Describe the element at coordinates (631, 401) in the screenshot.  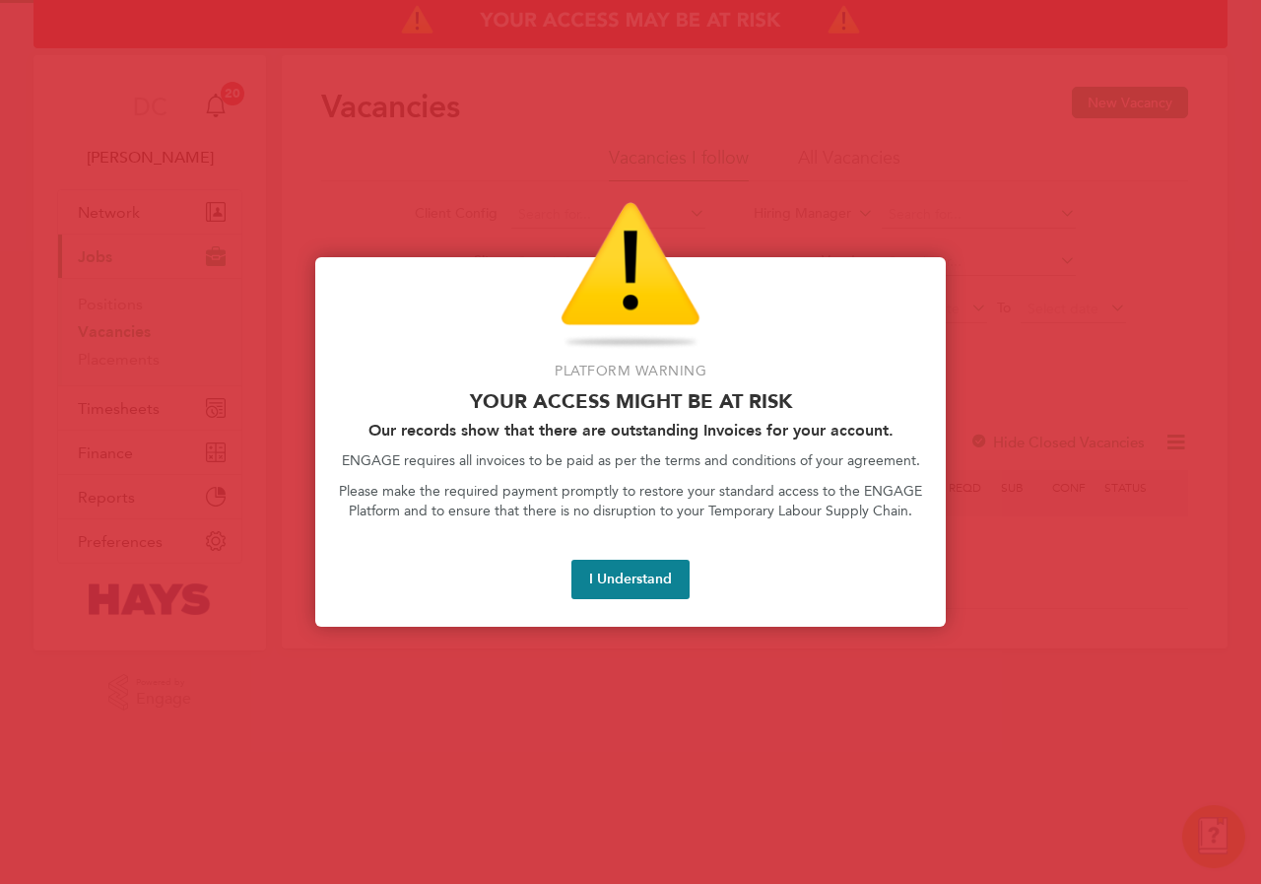
I see `p: Your access might be at risk` at that location.